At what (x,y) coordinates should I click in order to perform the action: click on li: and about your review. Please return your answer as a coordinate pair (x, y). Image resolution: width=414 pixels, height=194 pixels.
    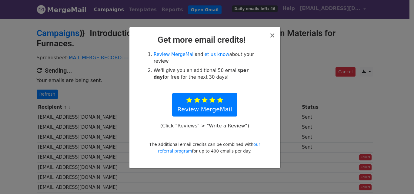
    Looking at the image, I should click on (208, 58).